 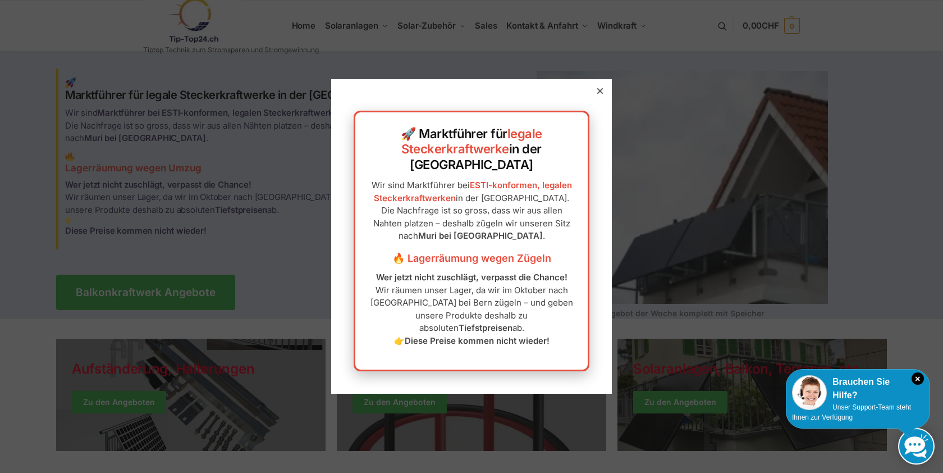 What do you see at coordinates (472, 141) in the screenshot?
I see `a: legale Steckerkraftwerke` at bounding box center [472, 141].